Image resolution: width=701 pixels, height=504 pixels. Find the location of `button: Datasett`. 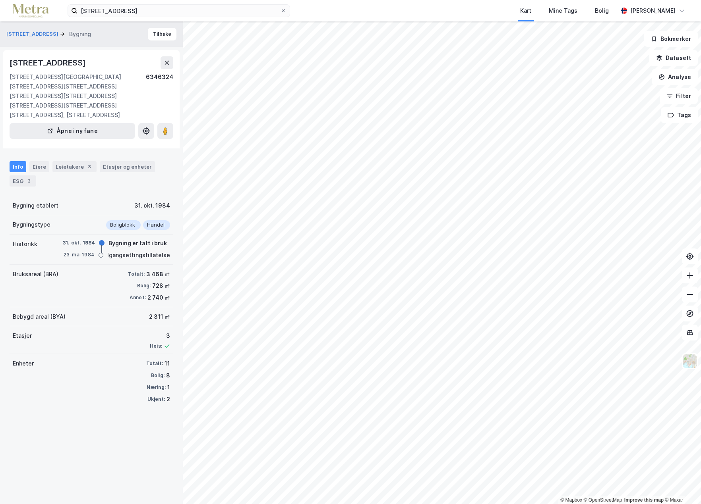

button: Datasett is located at coordinates (673, 58).